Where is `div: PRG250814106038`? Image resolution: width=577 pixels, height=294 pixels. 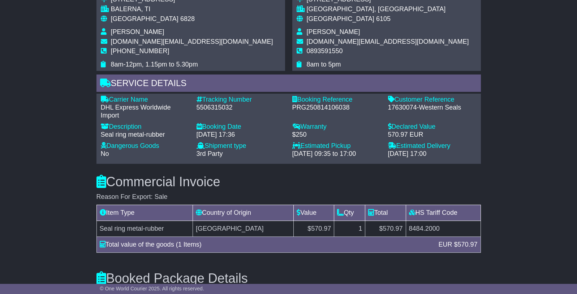
div: PRG250814106038 is located at coordinates (336, 108).